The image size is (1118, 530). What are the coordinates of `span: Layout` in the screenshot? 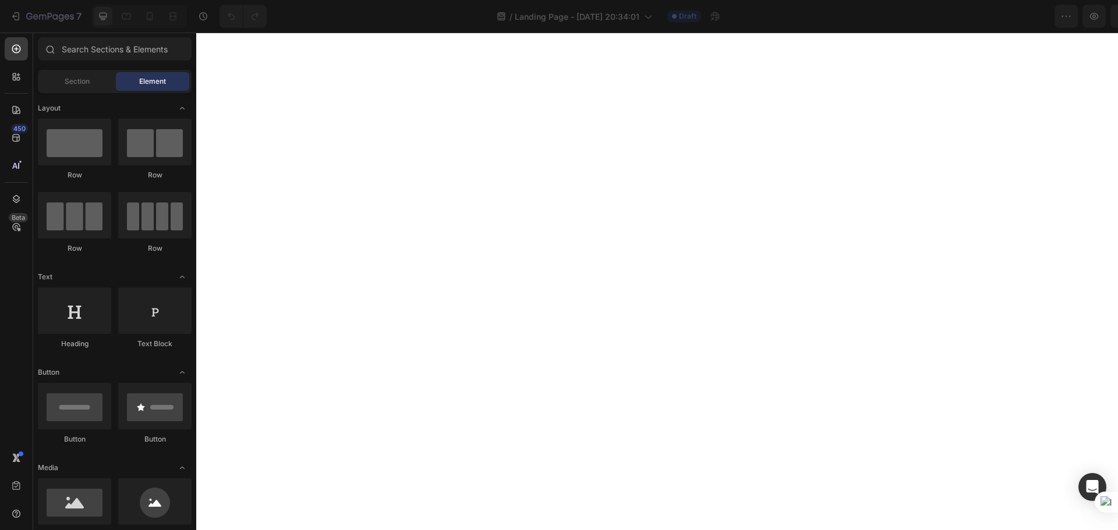 It's located at (49, 108).